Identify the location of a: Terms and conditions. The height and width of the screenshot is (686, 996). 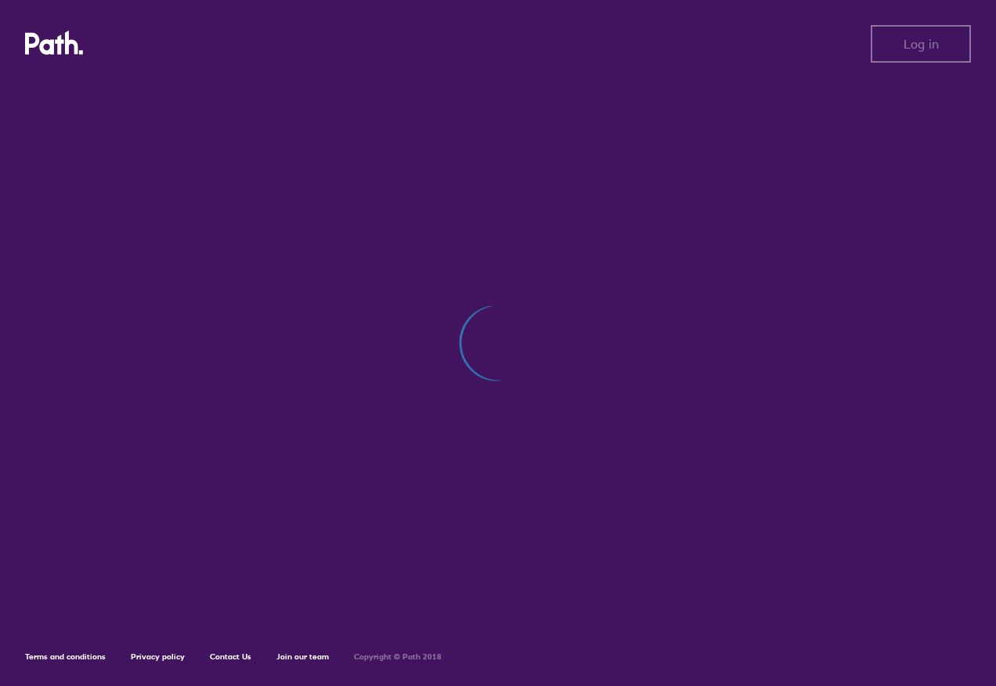
(65, 656).